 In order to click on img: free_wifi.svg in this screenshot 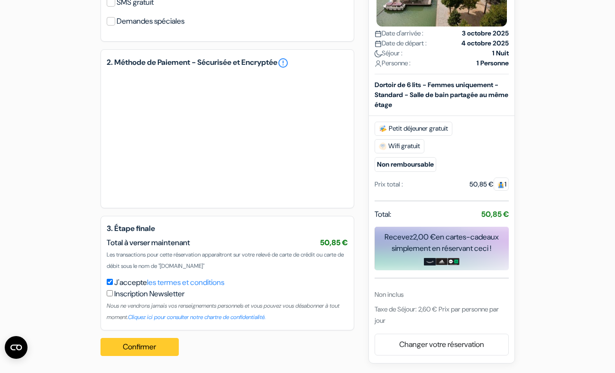, I will do `click(382, 146)`.